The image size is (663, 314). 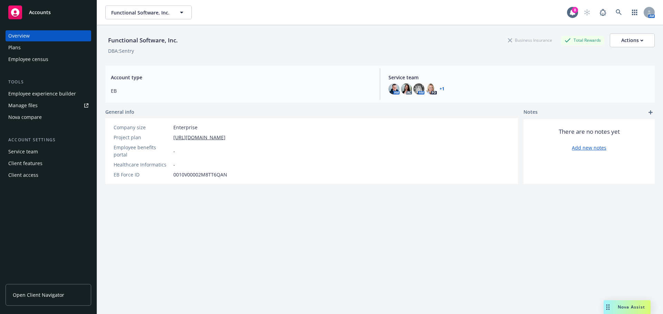 What do you see at coordinates (25, 164) in the screenshot?
I see `div: Client features` at bounding box center [25, 164].